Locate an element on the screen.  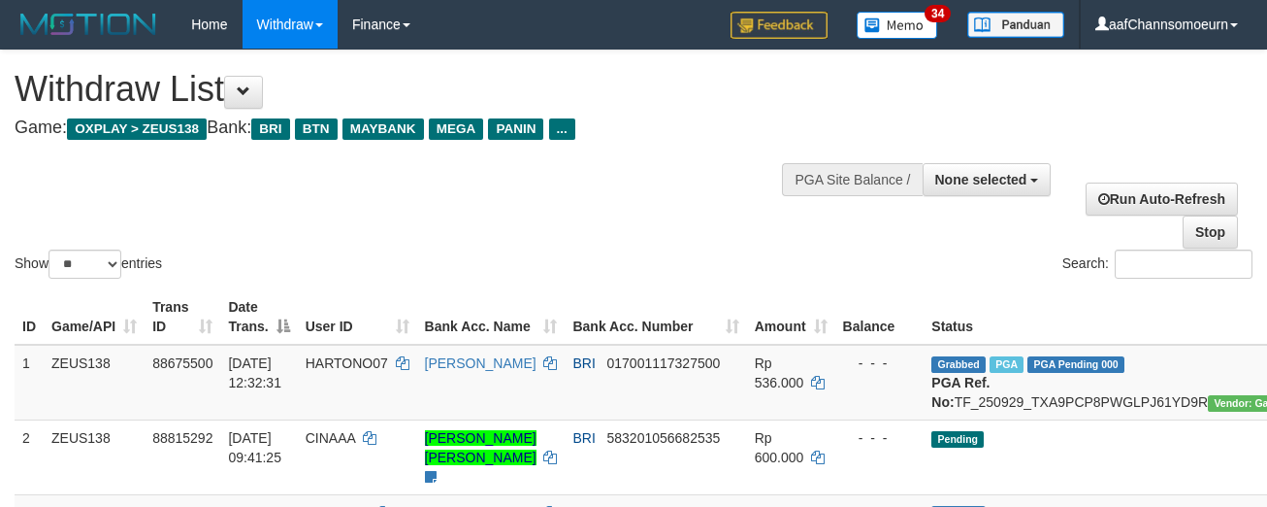
th: Date Trans.: activate to sort column descending is located at coordinates (258, 316).